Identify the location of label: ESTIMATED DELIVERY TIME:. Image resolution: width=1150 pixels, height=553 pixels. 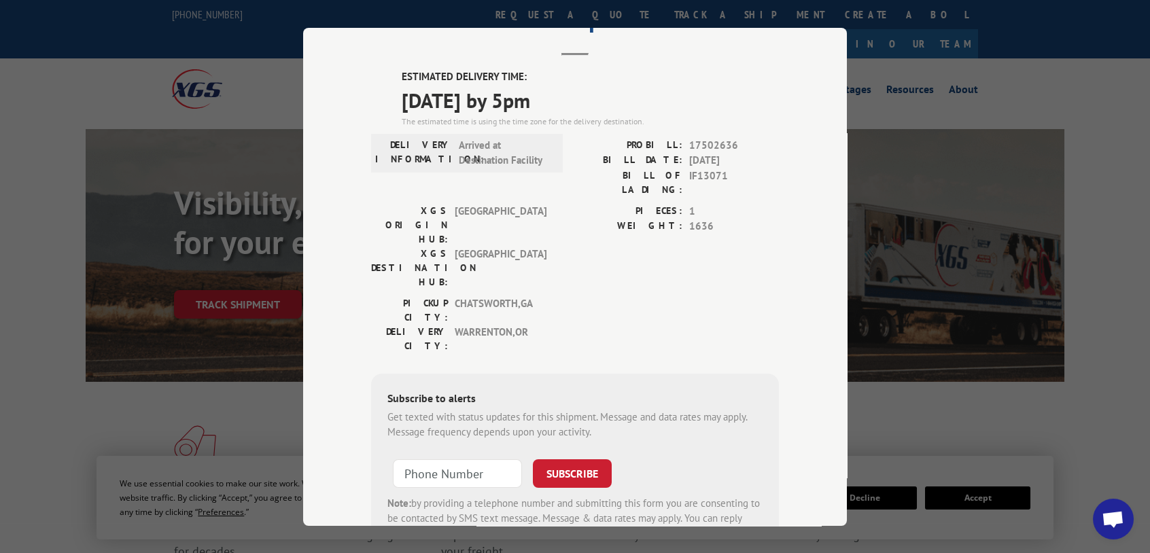
(590, 77).